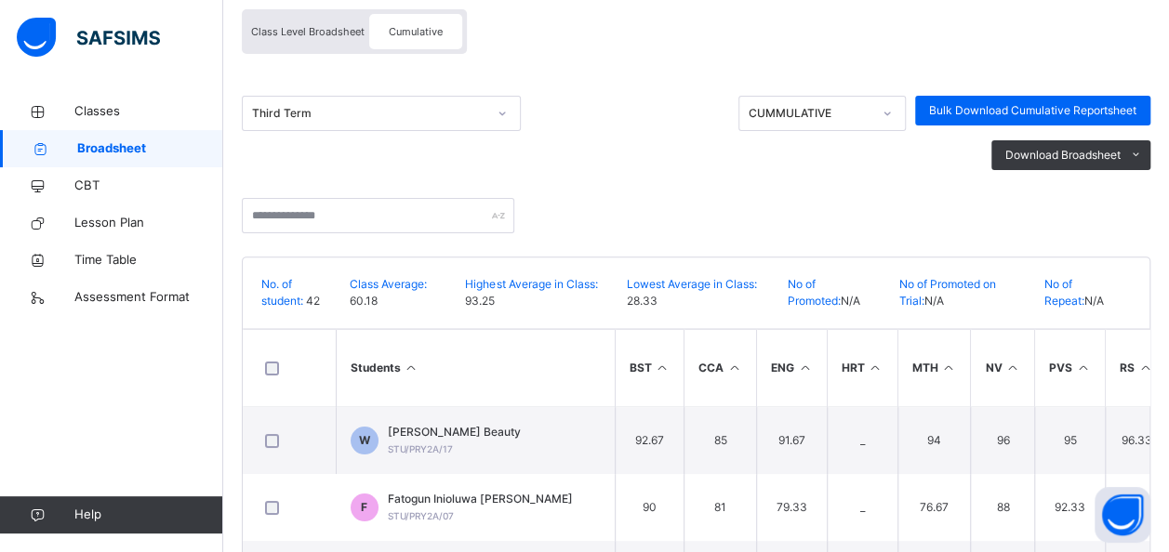 The image size is (1169, 552). I want to click on span: No of Promoted on Trial:, so click(948, 292).